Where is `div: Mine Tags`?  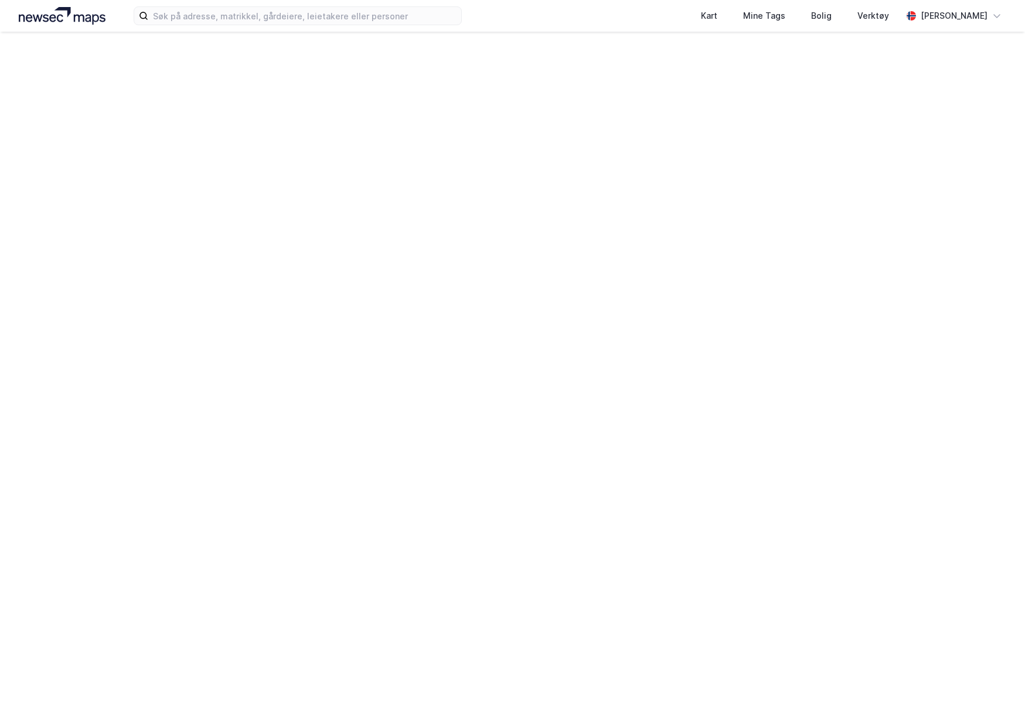
div: Mine Tags is located at coordinates (764, 16).